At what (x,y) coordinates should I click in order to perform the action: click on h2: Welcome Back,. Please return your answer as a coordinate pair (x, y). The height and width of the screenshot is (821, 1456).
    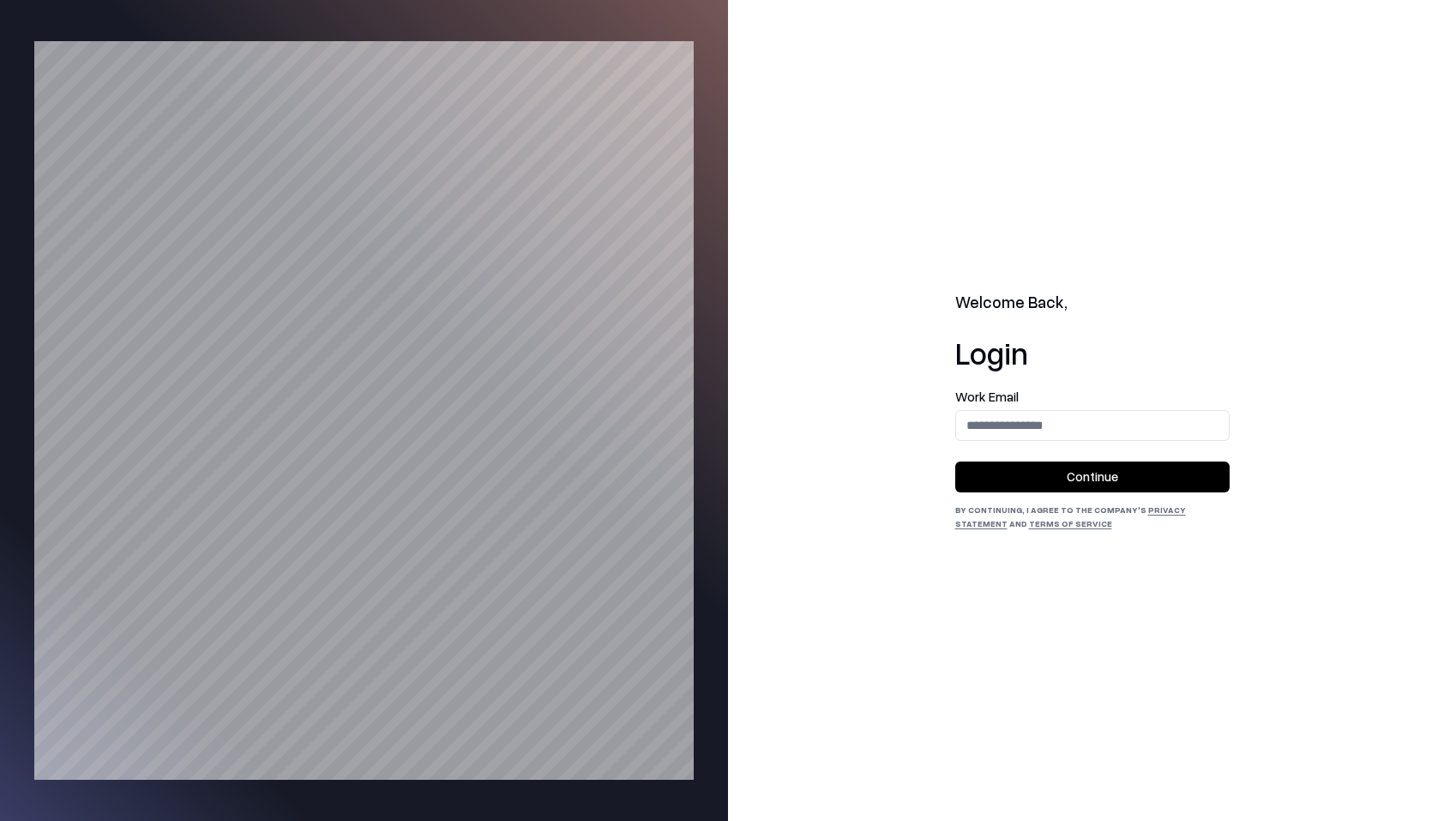
    Looking at the image, I should click on (1093, 303).